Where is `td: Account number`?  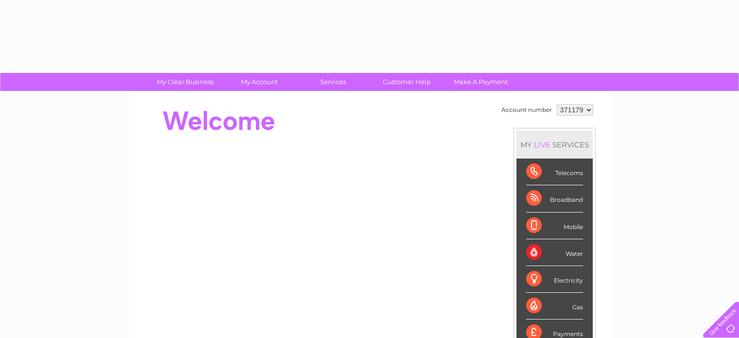
td: Account number is located at coordinates (527, 110).